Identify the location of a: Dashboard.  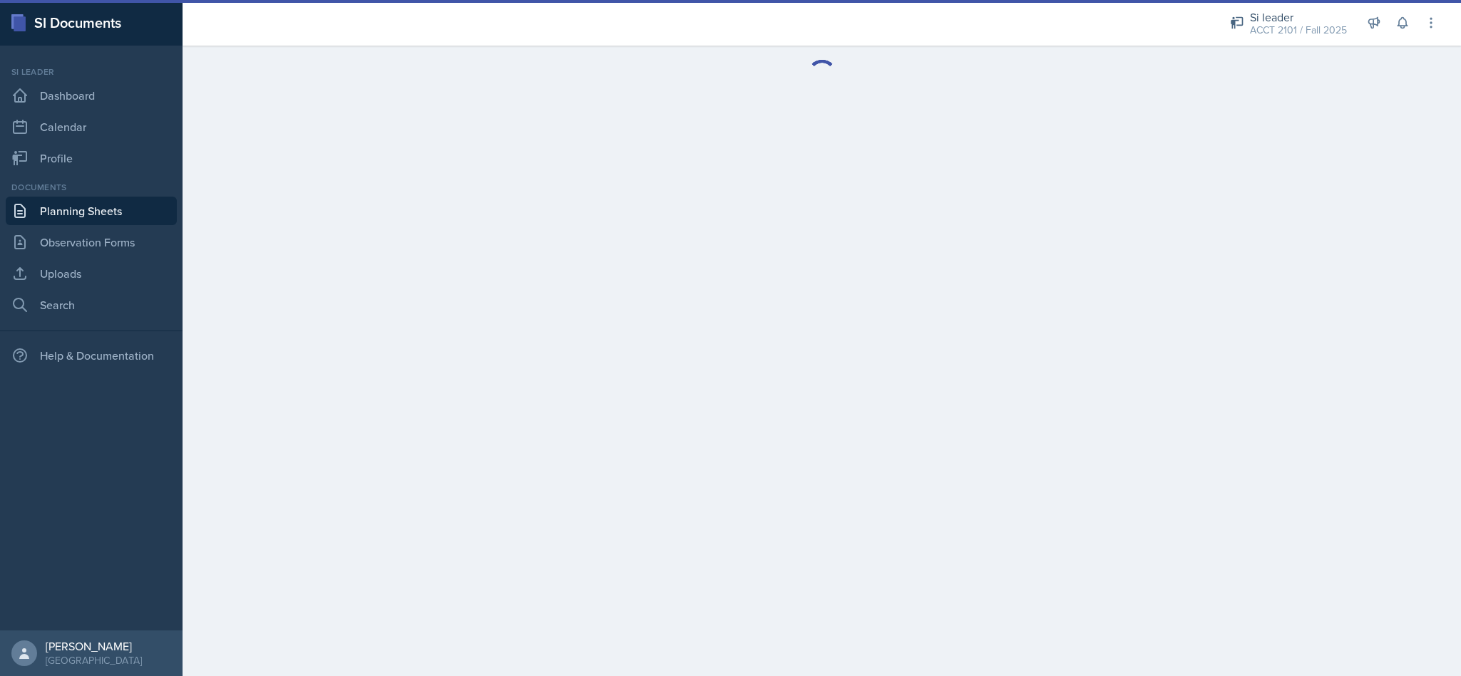
(91, 96).